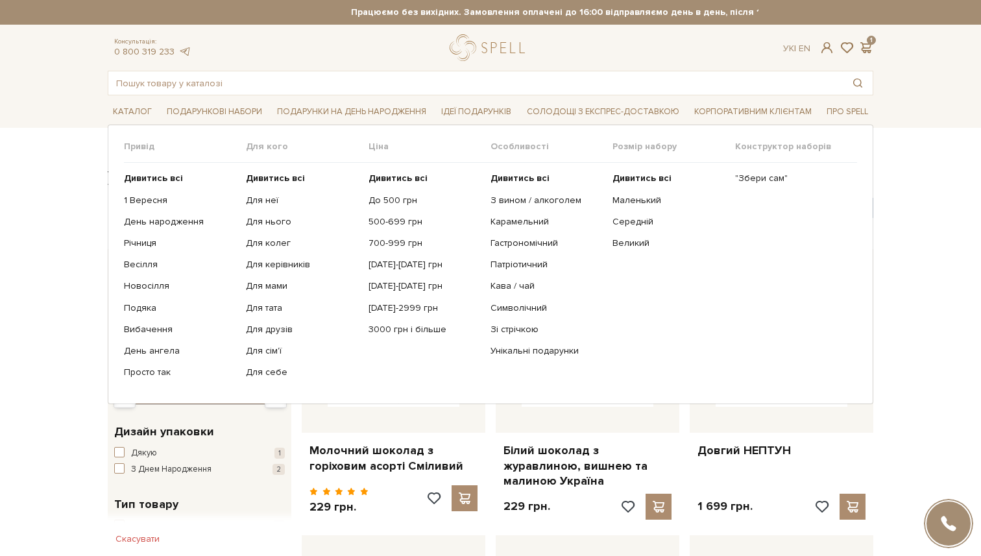  I want to click on a: 500-699 грн, so click(424, 222).